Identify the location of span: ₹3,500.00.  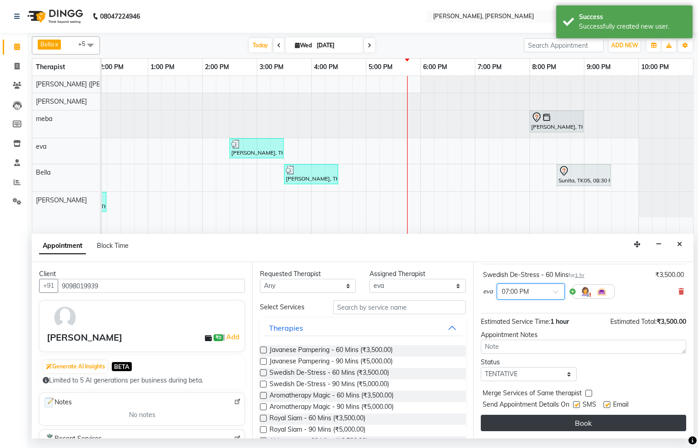
(671, 321).